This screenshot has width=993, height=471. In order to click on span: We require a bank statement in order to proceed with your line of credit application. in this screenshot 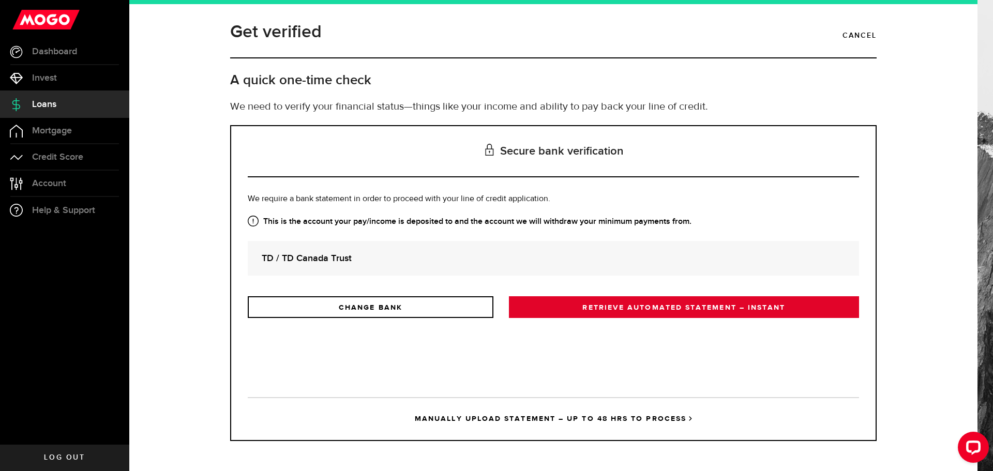, I will do `click(399, 199)`.